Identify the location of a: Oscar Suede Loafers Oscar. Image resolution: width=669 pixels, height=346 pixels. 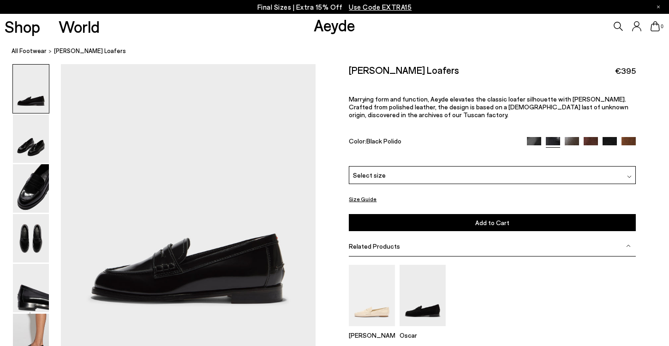
(423, 329).